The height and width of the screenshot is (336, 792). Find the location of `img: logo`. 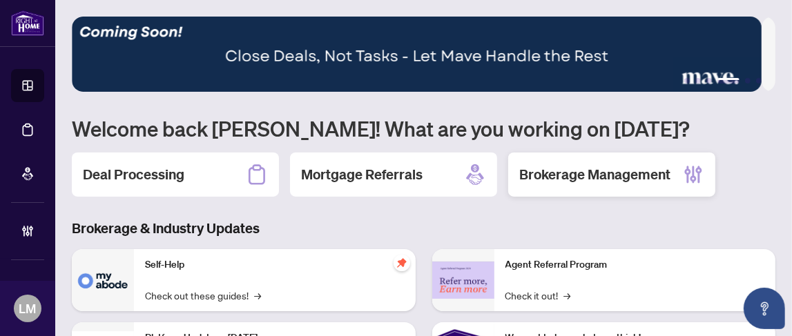

img: logo is located at coordinates (28, 23).